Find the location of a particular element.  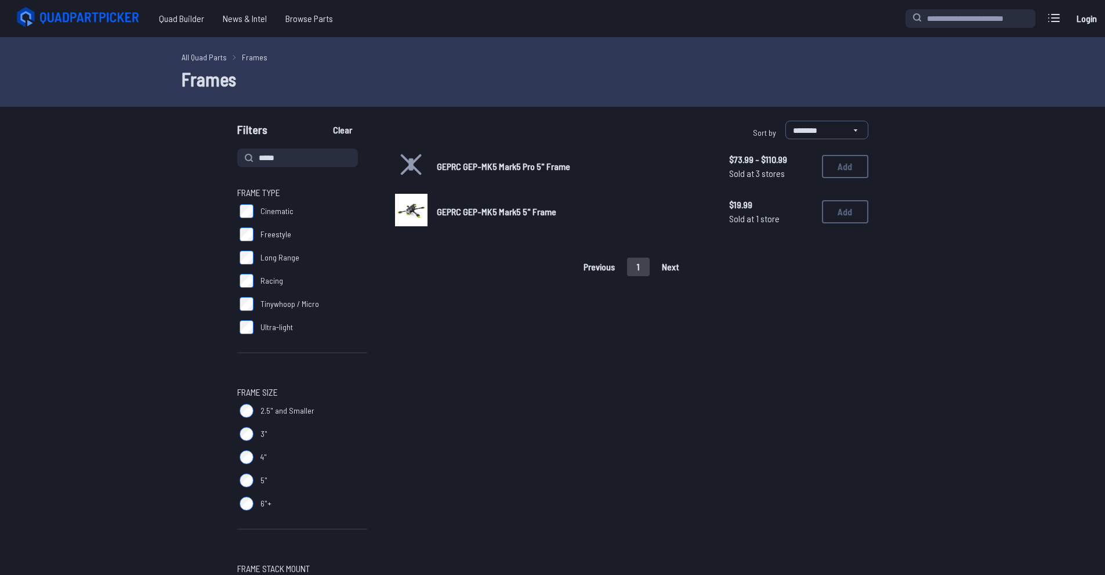

img: image is located at coordinates (411, 210).